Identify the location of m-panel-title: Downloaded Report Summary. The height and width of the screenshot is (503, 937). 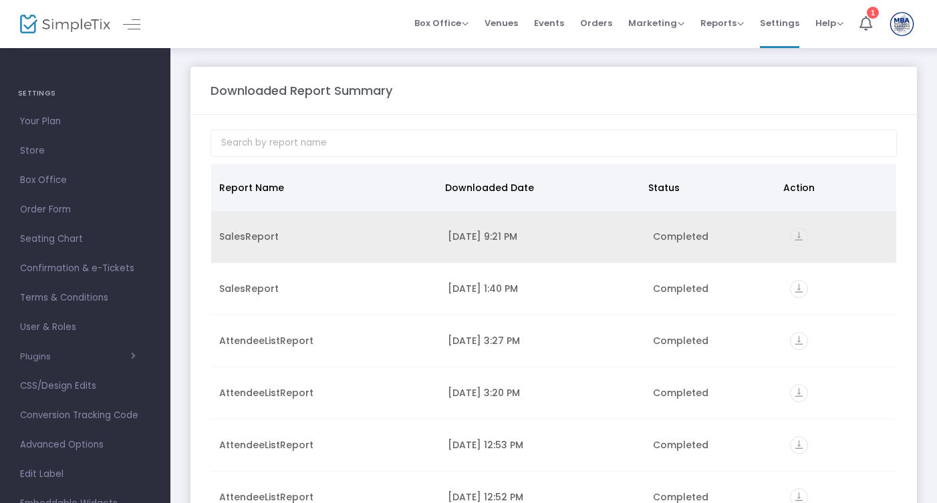
(301, 90).